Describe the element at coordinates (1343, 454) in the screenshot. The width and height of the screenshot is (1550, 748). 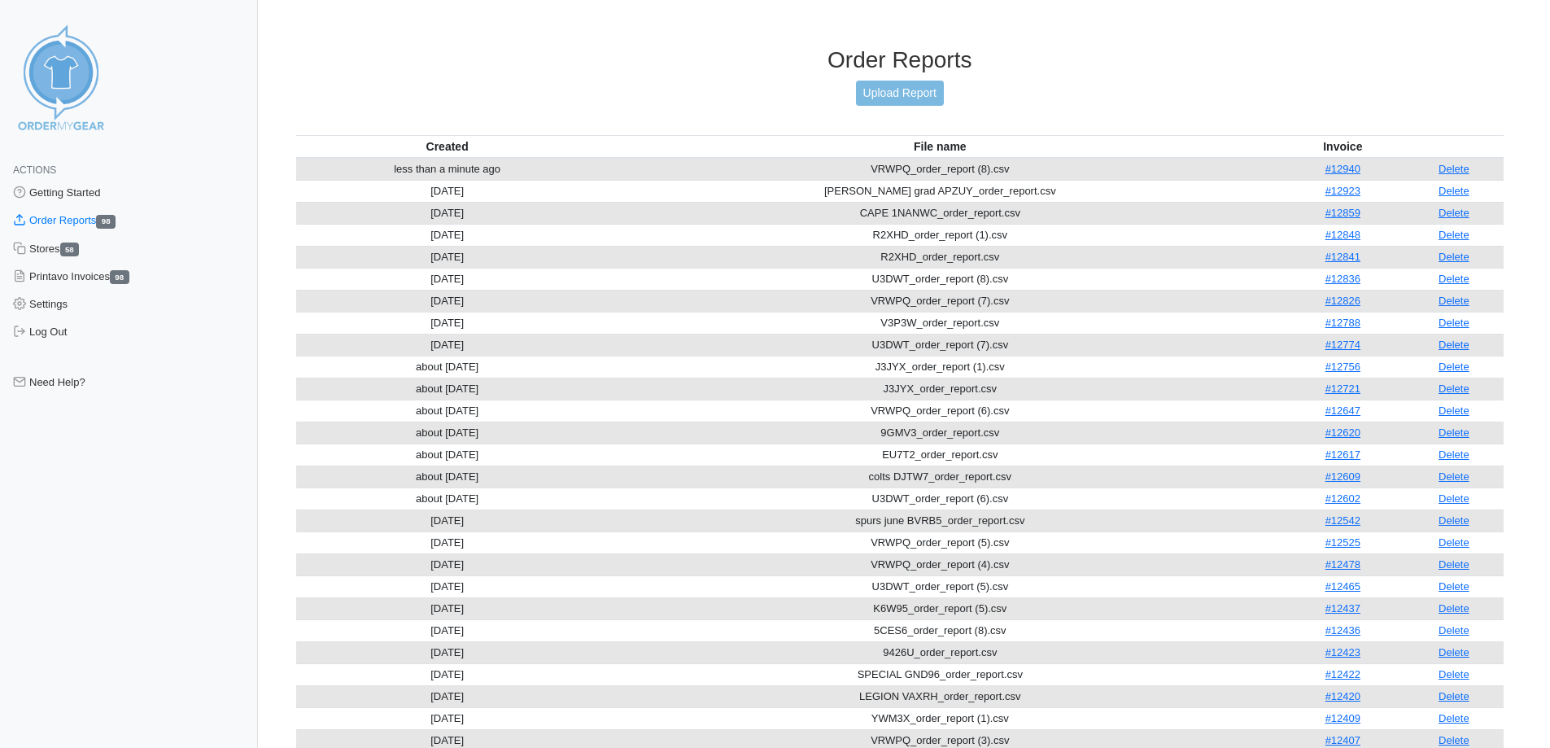
I see `a: #12617` at that location.